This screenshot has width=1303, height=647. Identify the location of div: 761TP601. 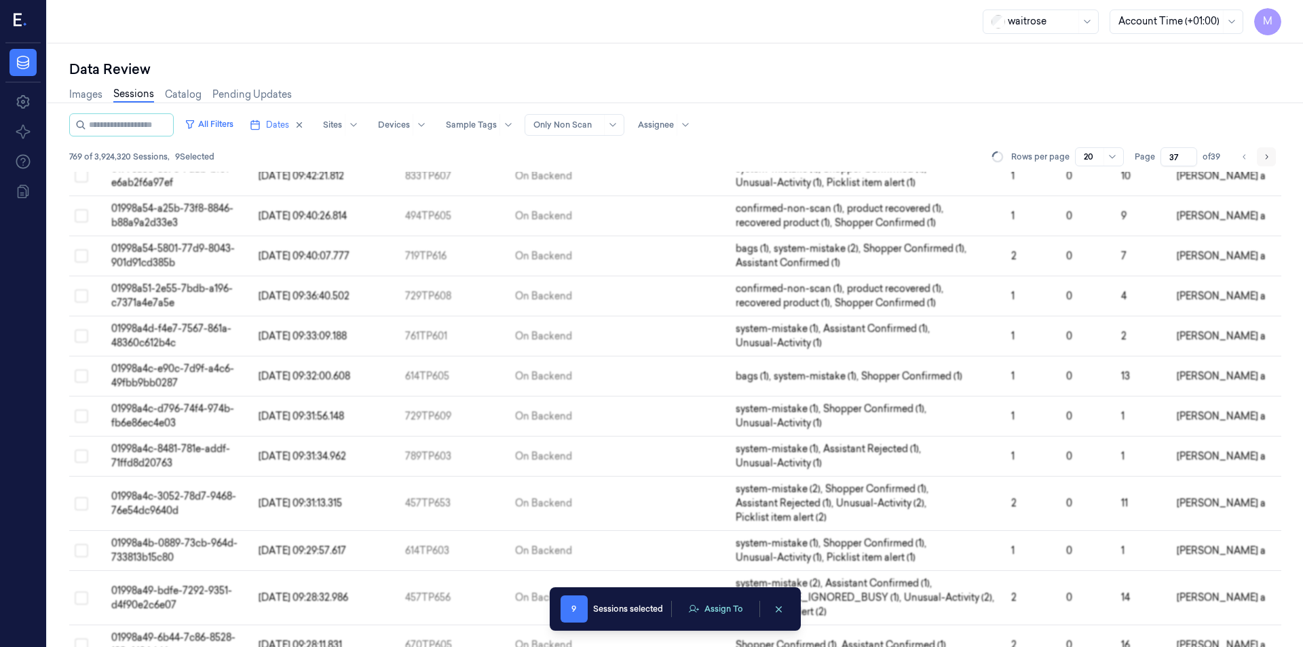
(455, 336).